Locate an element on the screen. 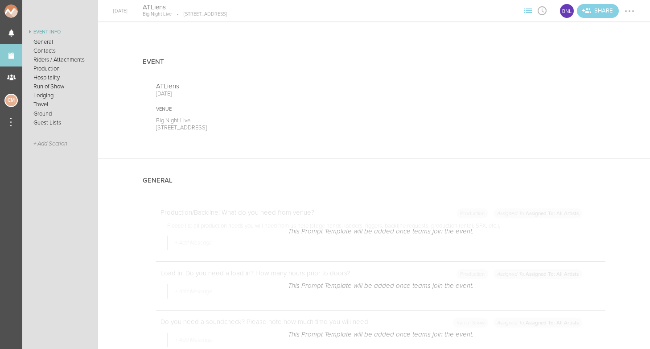 This screenshot has height=349, width=650. a: Run of Show is located at coordinates (60, 86).